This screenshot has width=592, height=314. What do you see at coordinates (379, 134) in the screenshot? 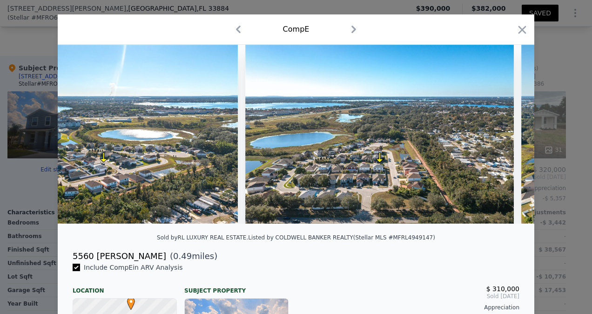
I see `img: Property Img` at bounding box center [379, 134].